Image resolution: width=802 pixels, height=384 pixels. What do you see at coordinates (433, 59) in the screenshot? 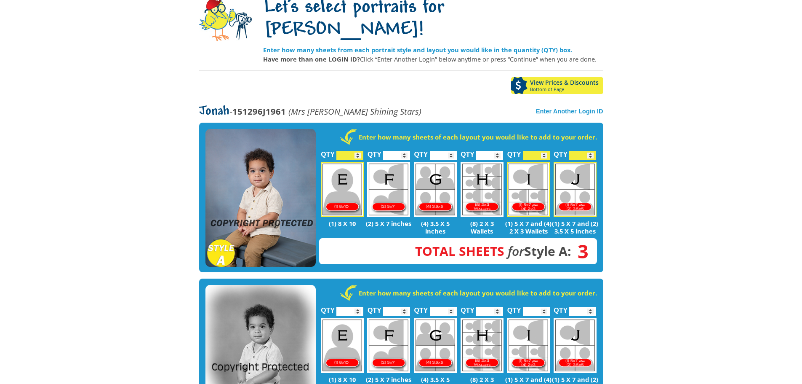
I see `p: Click “Enter Another Login” below anytime or press “Continue” when you are done.` at bounding box center [433, 59].